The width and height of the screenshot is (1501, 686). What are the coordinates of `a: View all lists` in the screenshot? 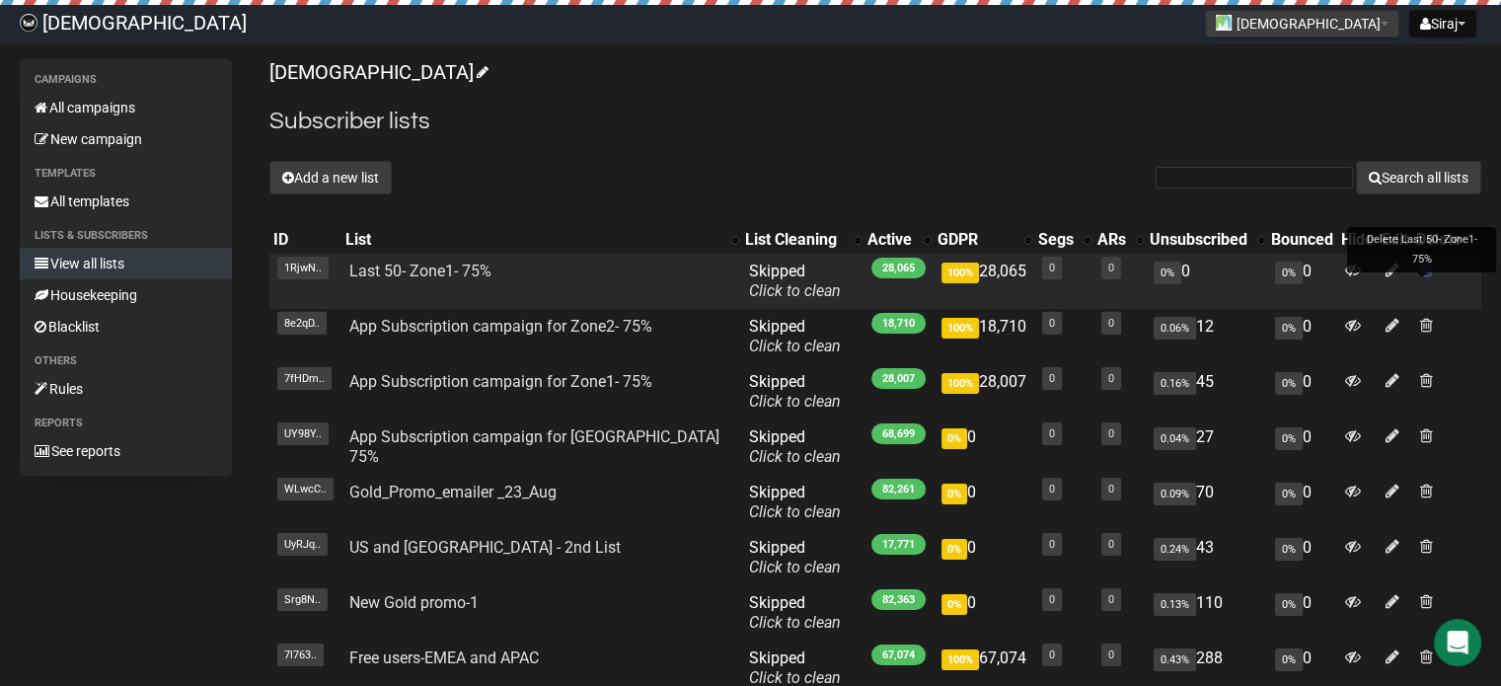 It's located at (125, 264).